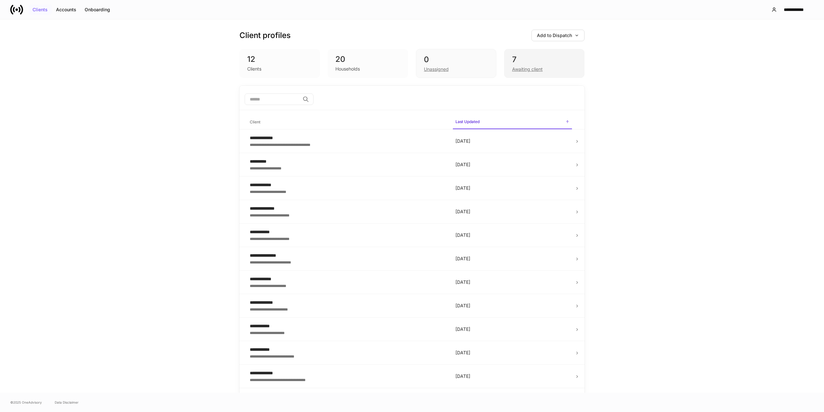 This screenshot has height=412, width=824. I want to click on button: Clients, so click(40, 10).